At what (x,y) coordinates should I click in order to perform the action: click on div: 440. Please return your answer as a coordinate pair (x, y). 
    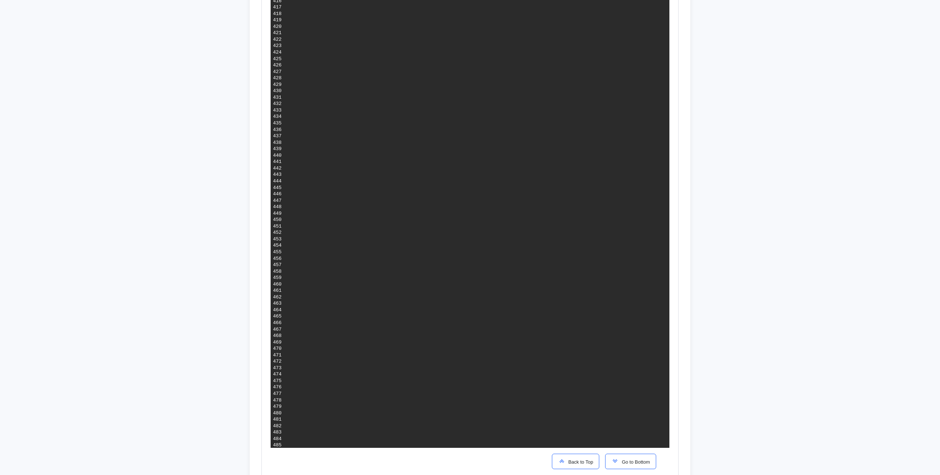
    Looking at the image, I should click on (277, 156).